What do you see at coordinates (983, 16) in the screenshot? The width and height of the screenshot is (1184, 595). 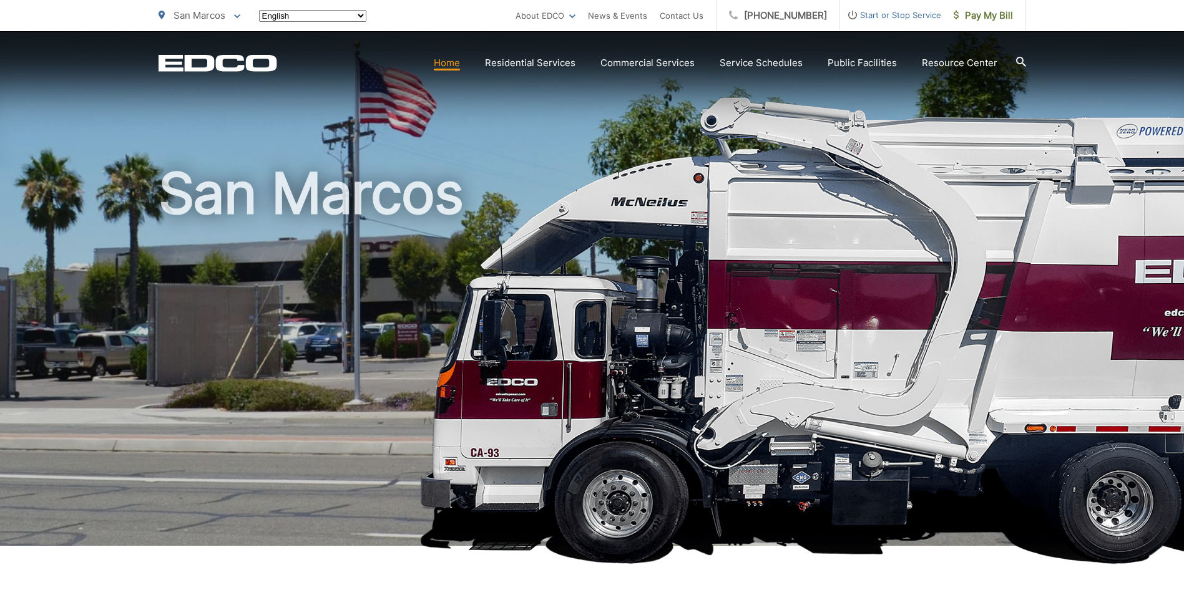 I see `span: Pay My Bill` at bounding box center [983, 16].